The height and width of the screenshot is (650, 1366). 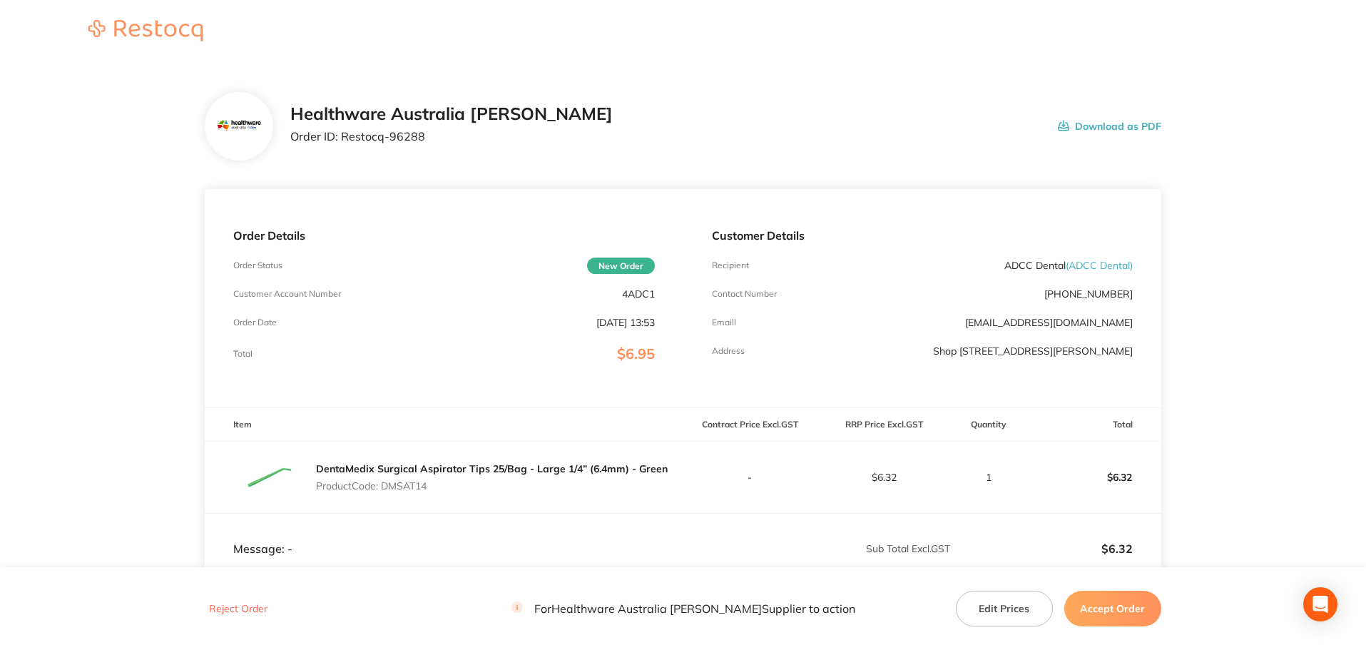 I want to click on p: 1, so click(x=988, y=477).